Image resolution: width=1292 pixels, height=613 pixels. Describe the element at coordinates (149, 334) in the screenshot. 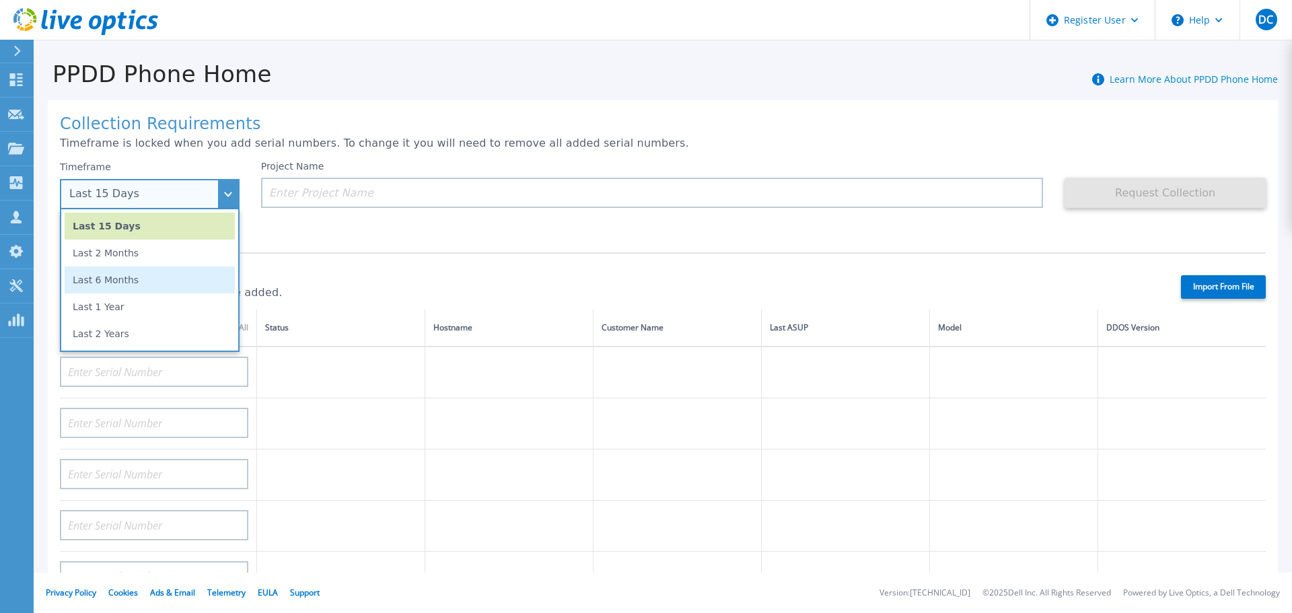

I see `li: Last 2 Years` at that location.